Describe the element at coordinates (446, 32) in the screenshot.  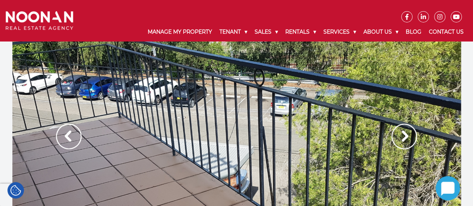
I see `a: Contact Us` at that location.